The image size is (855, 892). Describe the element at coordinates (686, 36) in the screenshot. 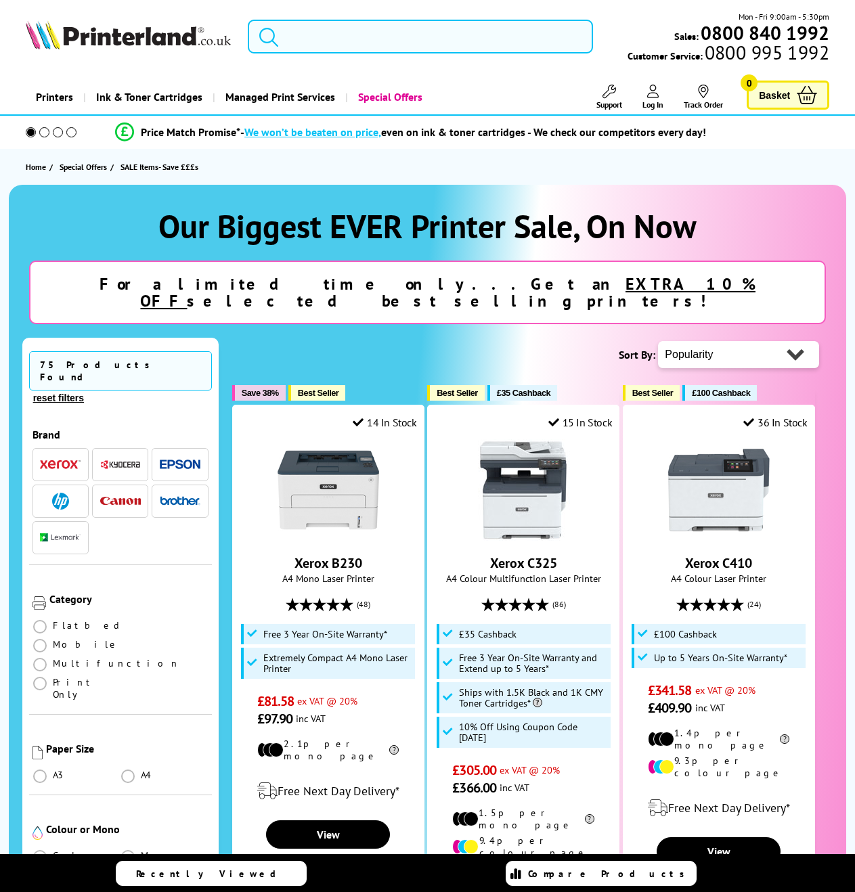

I see `span: Sales:` at that location.